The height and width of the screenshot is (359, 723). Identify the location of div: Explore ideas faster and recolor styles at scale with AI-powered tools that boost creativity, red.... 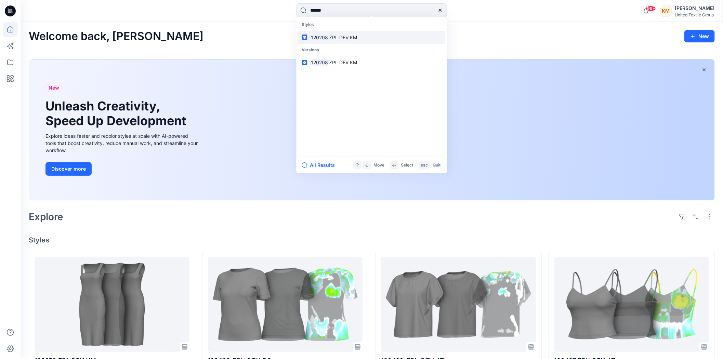
(122, 143).